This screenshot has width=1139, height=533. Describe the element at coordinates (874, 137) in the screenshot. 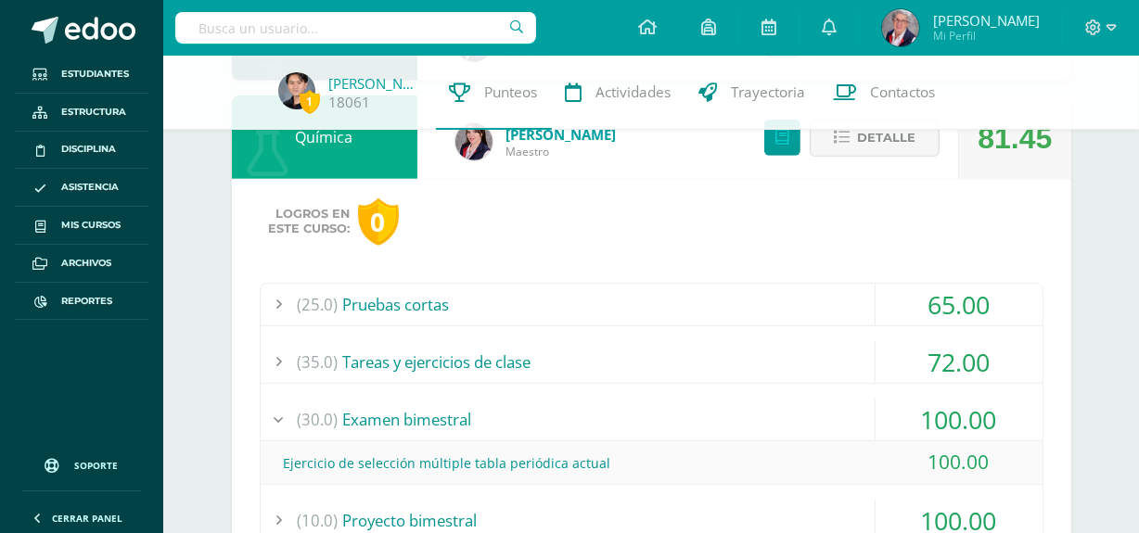

I see `button: Detalle` at that location.